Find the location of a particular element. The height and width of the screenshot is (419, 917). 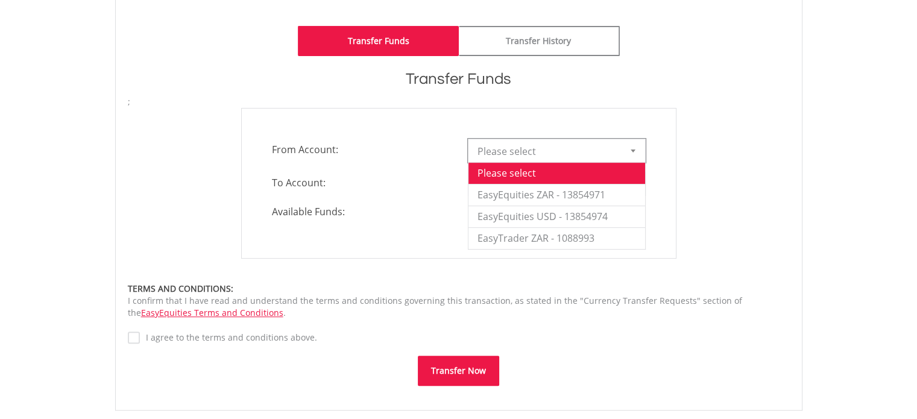

li: EasyEquities ZAR - 13854971 is located at coordinates (557, 195).